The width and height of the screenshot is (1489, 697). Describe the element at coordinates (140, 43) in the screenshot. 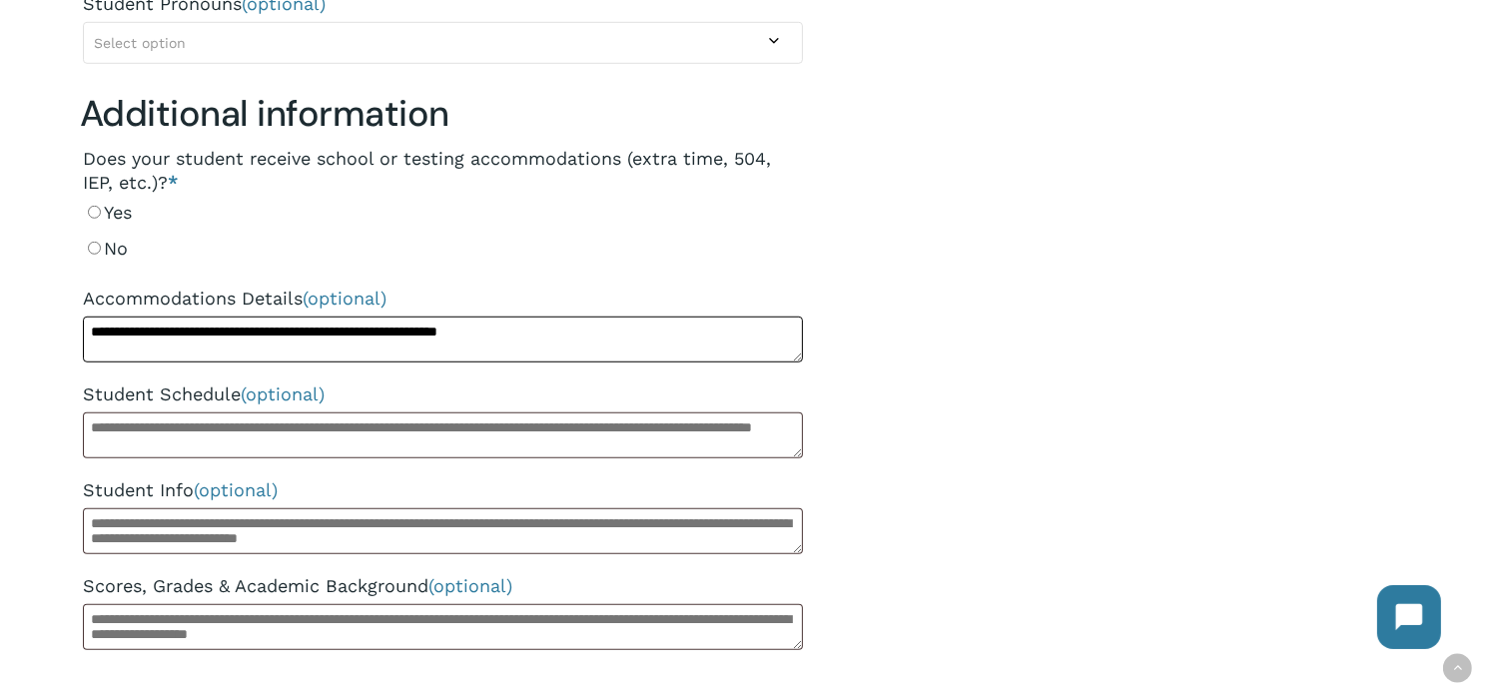

I see `span: Select option` at that location.